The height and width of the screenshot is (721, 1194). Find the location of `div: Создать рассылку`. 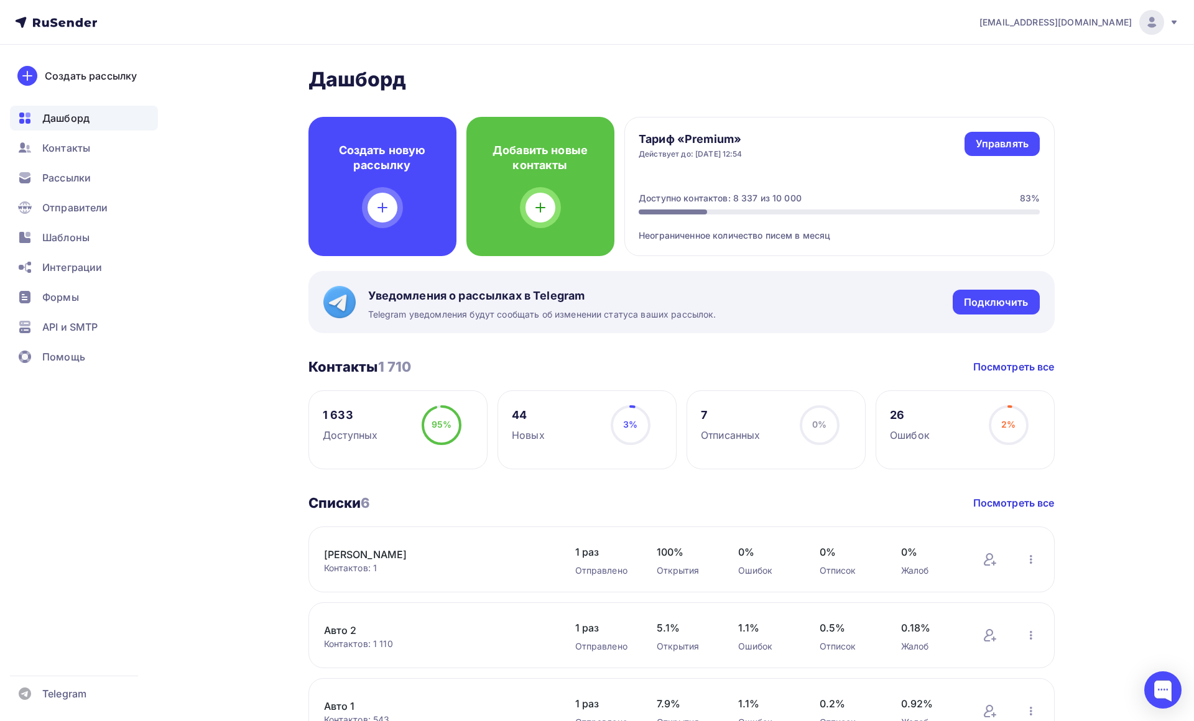

div: Создать рассылку is located at coordinates (91, 76).